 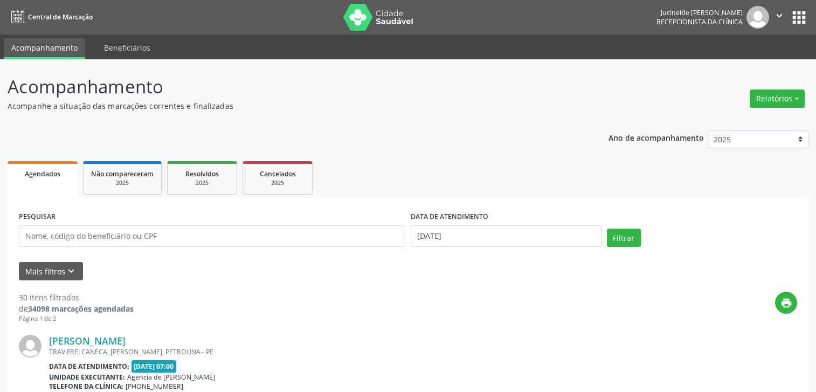 What do you see at coordinates (202, 174) in the screenshot?
I see `span: Resolvidos` at bounding box center [202, 174].